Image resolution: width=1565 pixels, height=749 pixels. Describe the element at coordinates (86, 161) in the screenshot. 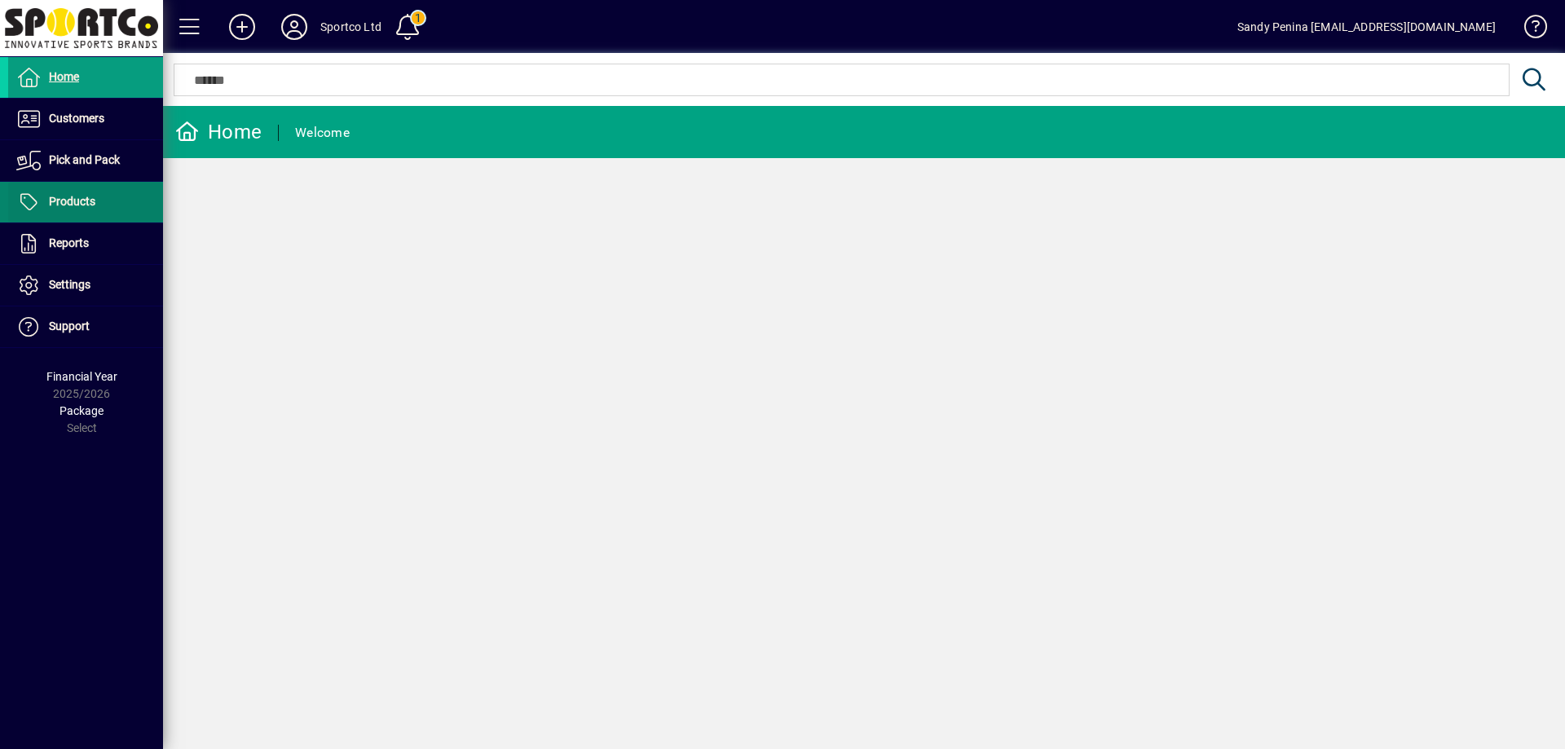

I see `a: Pick and Pack` at that location.